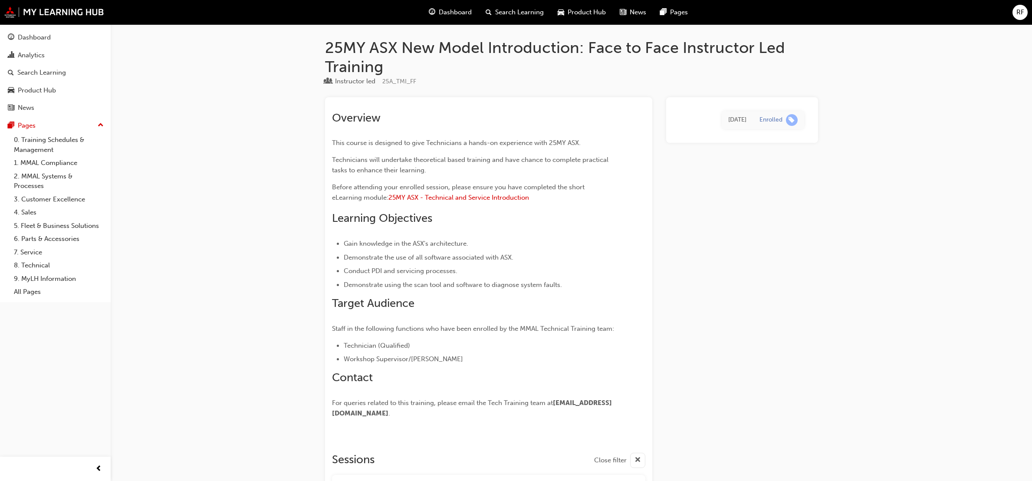  What do you see at coordinates (473, 329) in the screenshot?
I see `span: Staff in the following functions who have been enrolled by the MMAL Technical Training team:` at bounding box center [473, 329].